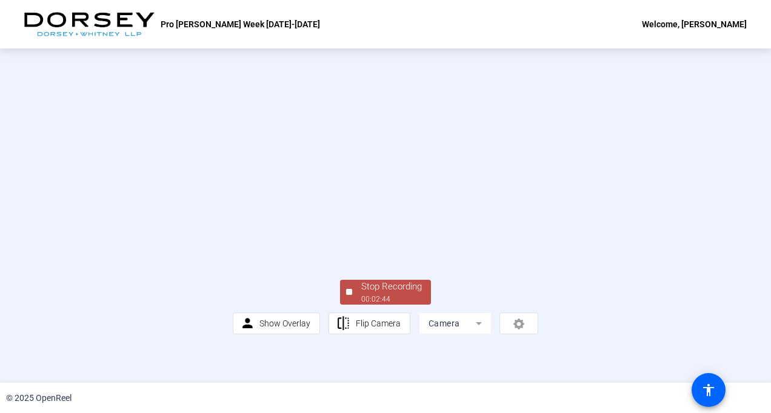 The width and height of the screenshot is (771, 413). I want to click on mat-icon: person, so click(247, 324).